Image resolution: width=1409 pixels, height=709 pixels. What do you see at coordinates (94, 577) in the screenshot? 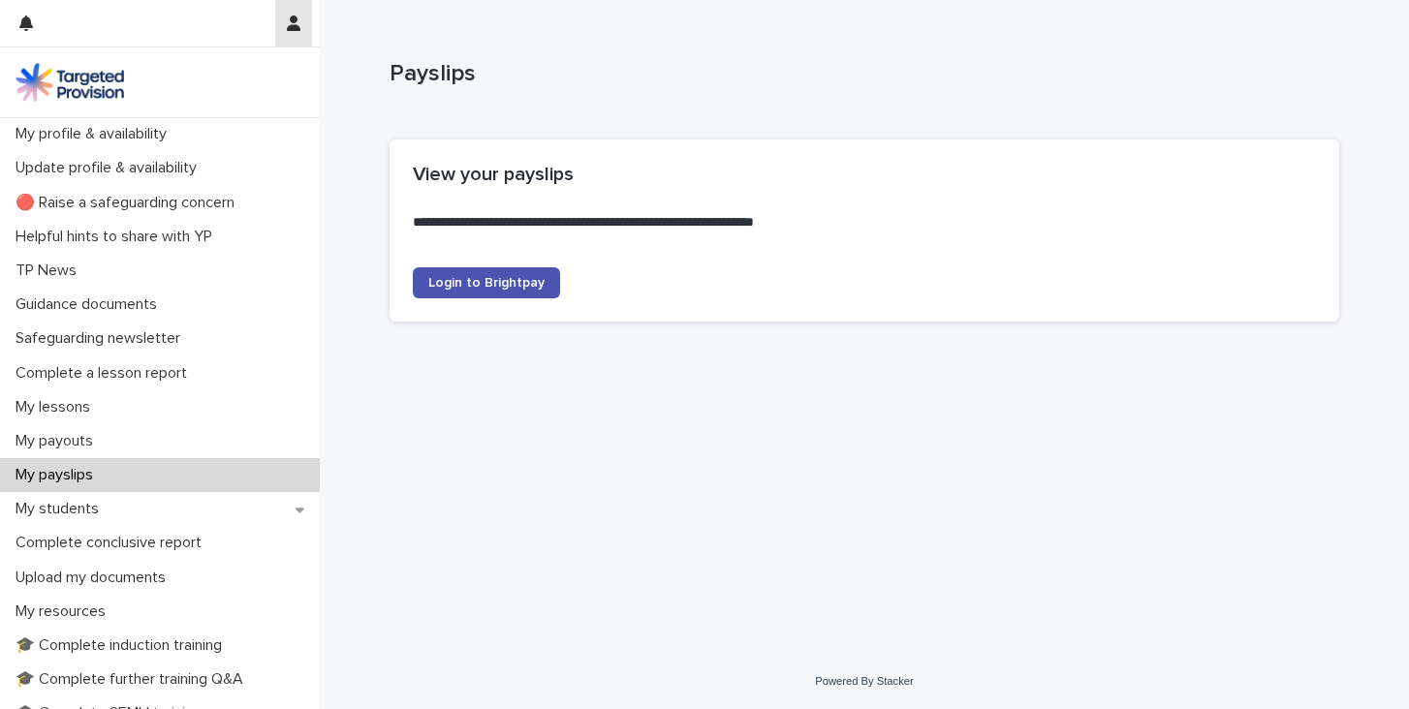
I see `p: Upload my documents` at bounding box center [94, 577].